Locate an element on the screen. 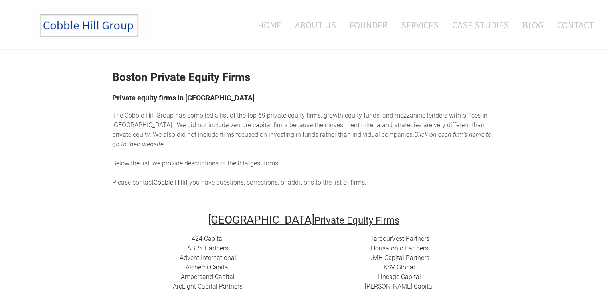 This screenshot has width=607, height=291. a: Housatonic Partners is located at coordinates (400, 248).